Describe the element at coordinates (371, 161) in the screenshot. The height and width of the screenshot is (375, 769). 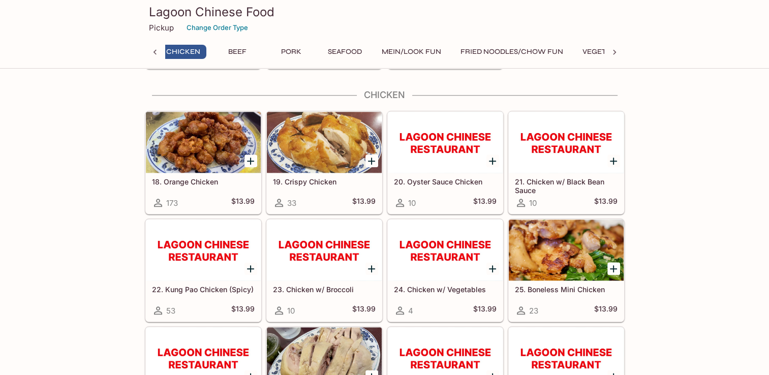
I see `button: Add 19. Crispy Chicken` at that location.